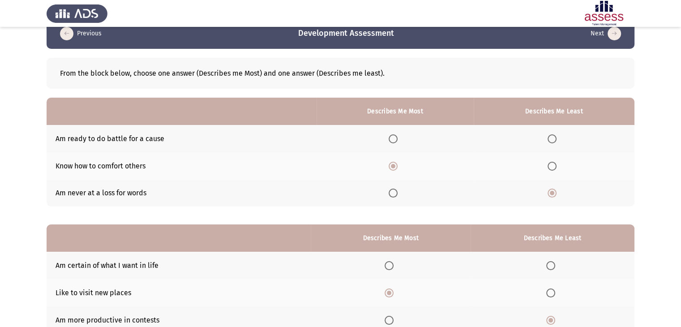  I want to click on td: Like to visit new places, so click(179, 293).